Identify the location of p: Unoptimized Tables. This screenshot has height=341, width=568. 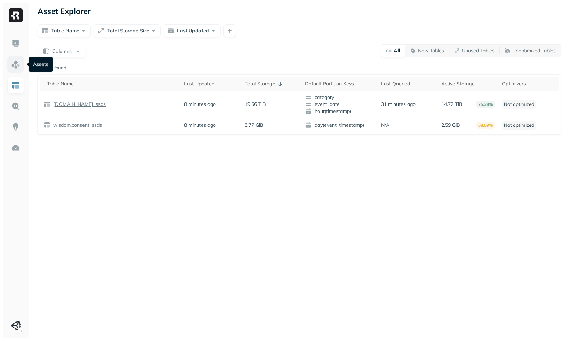
(534, 50).